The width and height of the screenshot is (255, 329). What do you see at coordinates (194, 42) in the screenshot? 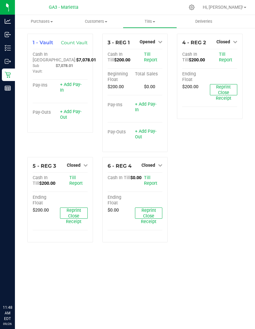
I see `span: 4 - REG 2` at bounding box center [194, 42].